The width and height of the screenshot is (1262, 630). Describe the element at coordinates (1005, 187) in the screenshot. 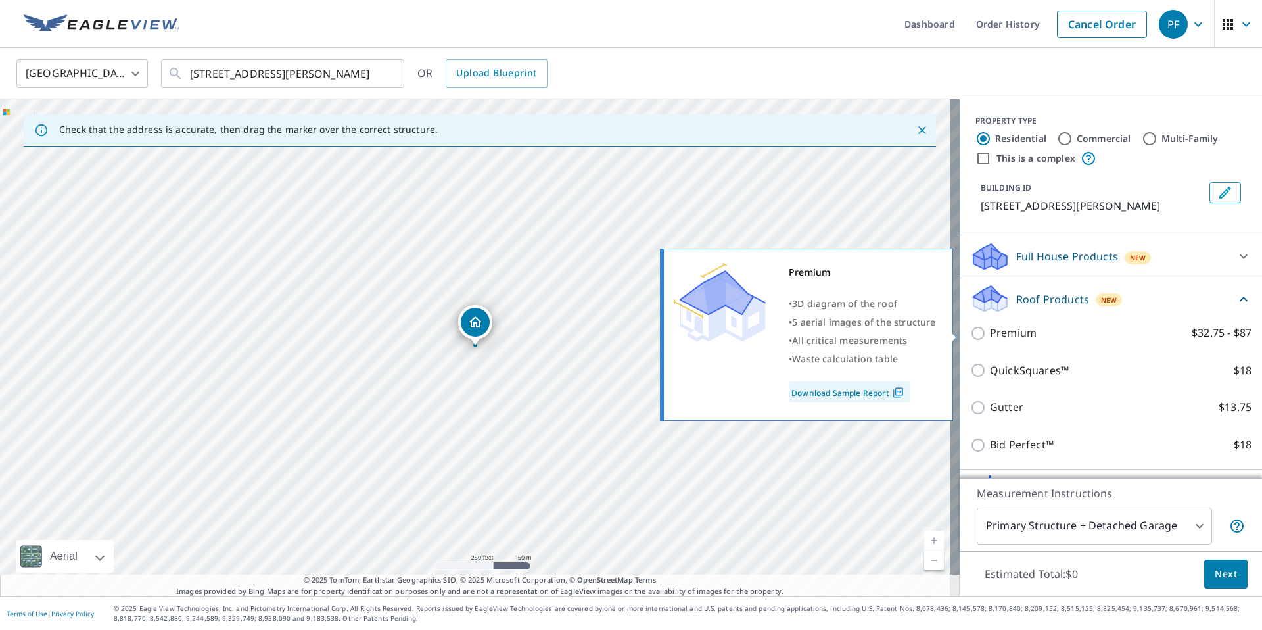

I see `p: BUILDING ID` at that location.